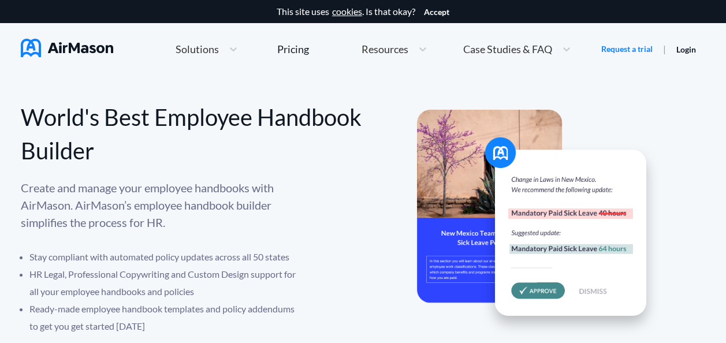 The image size is (726, 343). What do you see at coordinates (627, 49) in the screenshot?
I see `a: Request a trial` at bounding box center [627, 49].